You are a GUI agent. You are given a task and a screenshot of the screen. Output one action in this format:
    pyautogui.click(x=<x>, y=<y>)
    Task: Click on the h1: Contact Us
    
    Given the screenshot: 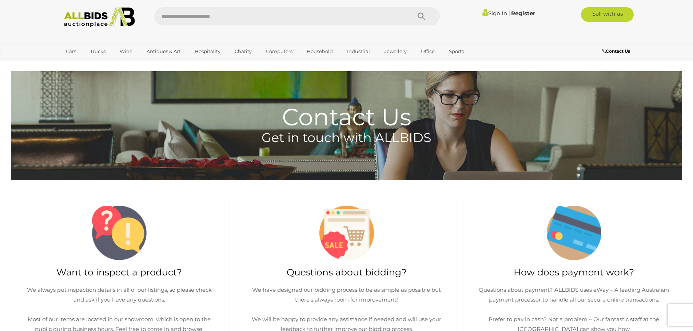 What is the action you would take?
    pyautogui.click(x=346, y=101)
    